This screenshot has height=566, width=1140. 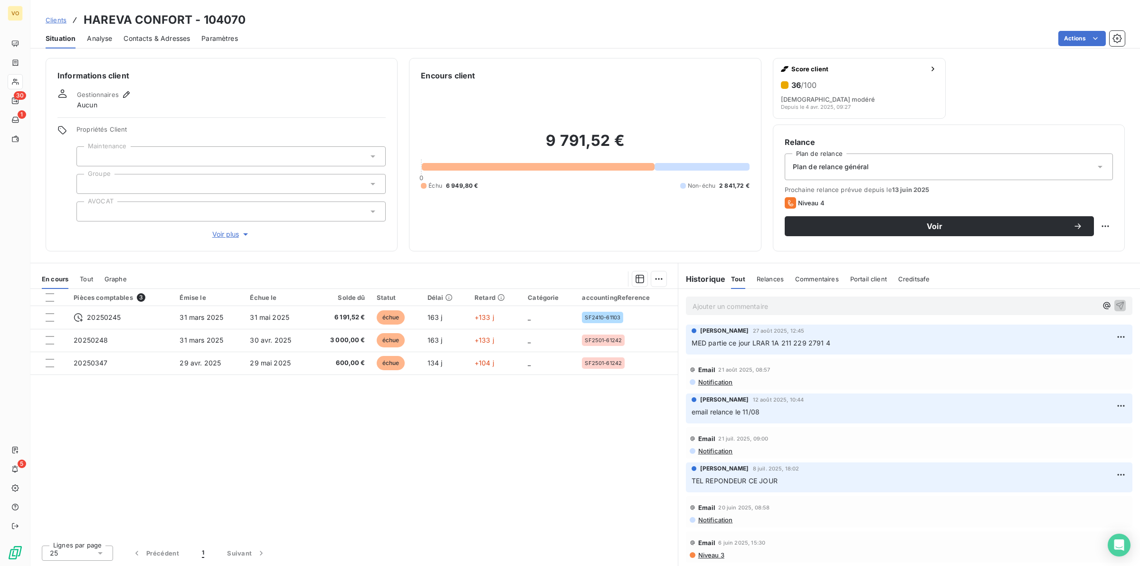 What do you see at coordinates (445, 297) in the screenshot?
I see `div: Délai` at bounding box center [445, 297].